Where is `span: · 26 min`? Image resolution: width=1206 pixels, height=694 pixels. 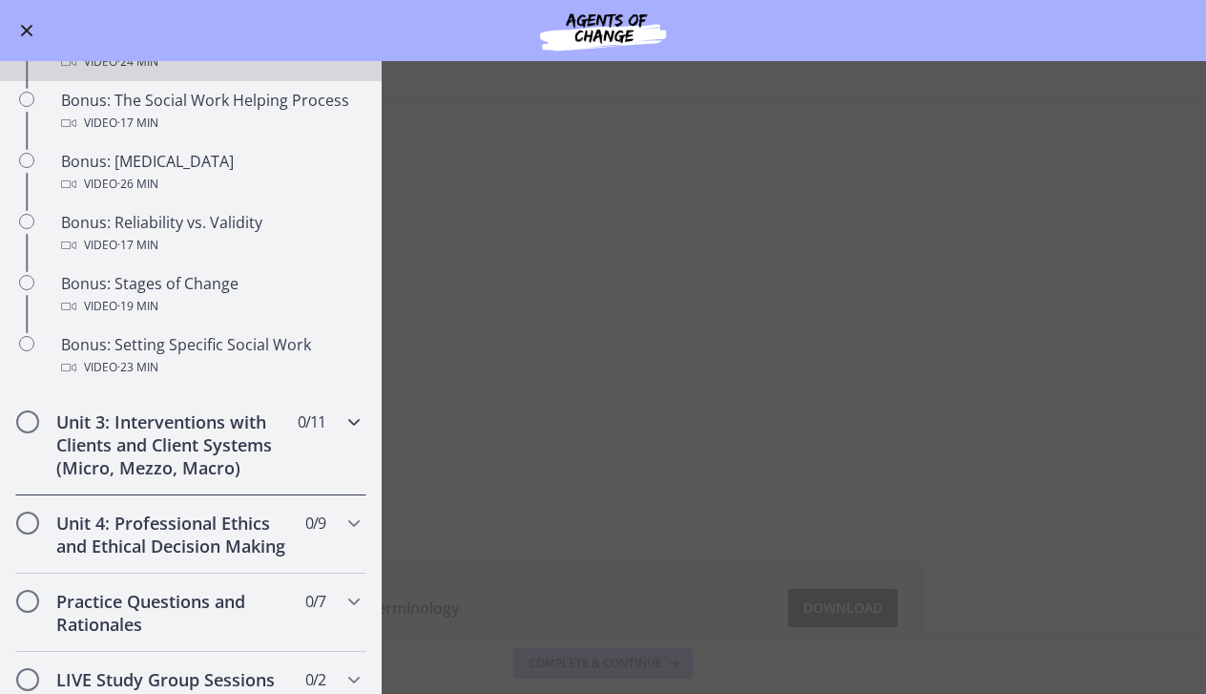 span: · 26 min is located at coordinates (137, 184).